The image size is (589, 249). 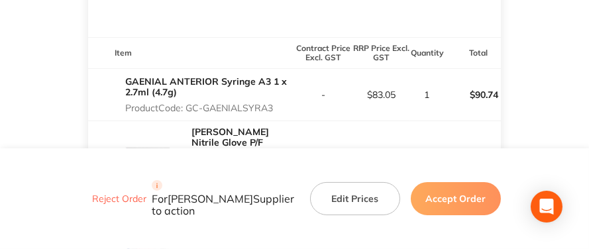 What do you see at coordinates (427, 53) in the screenshot?
I see `th: Quantity` at bounding box center [427, 53].